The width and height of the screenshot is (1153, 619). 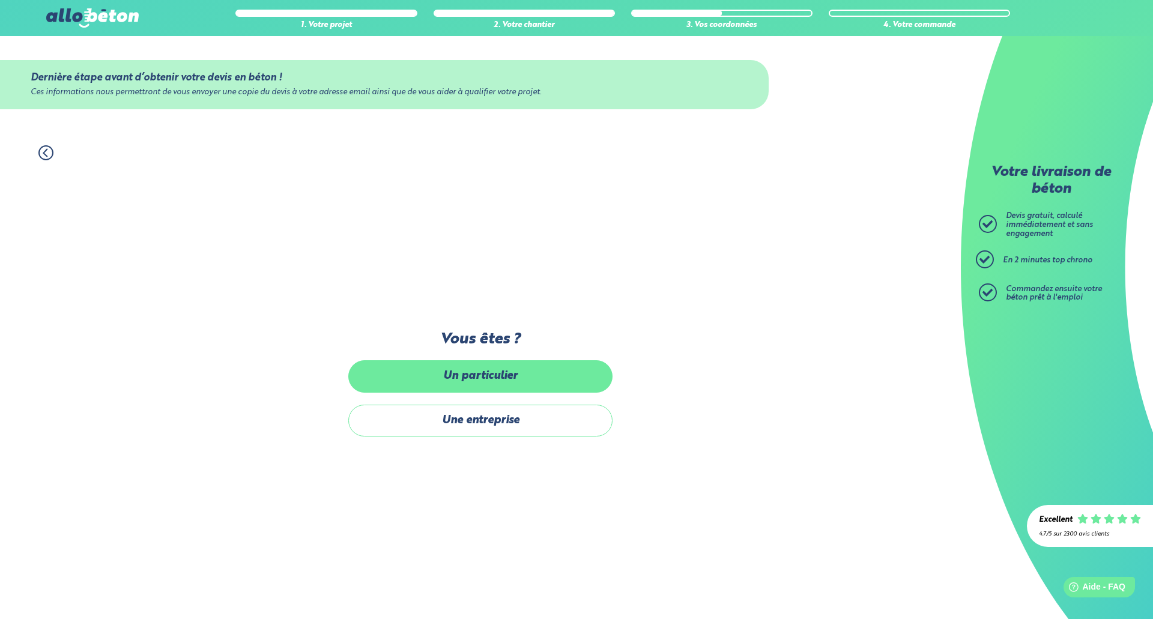 What do you see at coordinates (481, 420) in the screenshot?
I see `label: Une entreprise` at bounding box center [481, 420].